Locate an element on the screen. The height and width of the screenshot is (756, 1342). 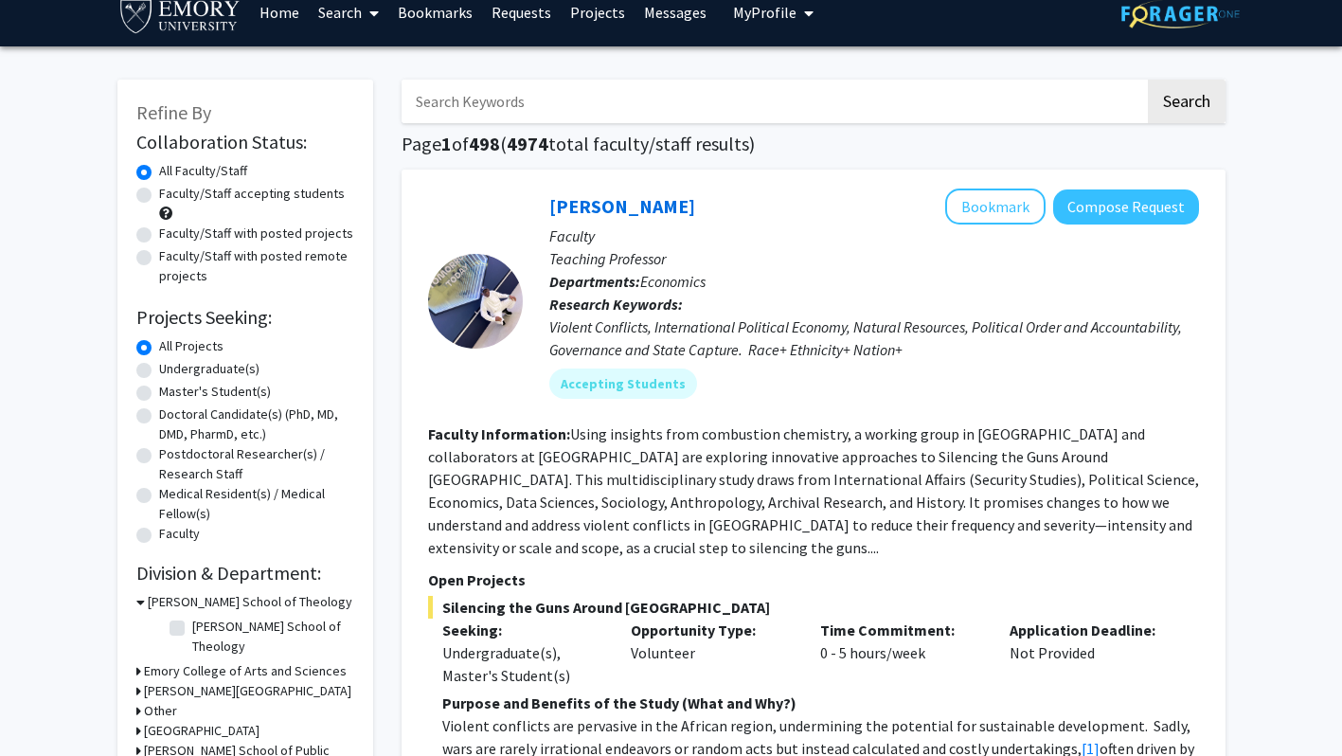
label: Faculty/Staff with posted projects is located at coordinates (256, 233).